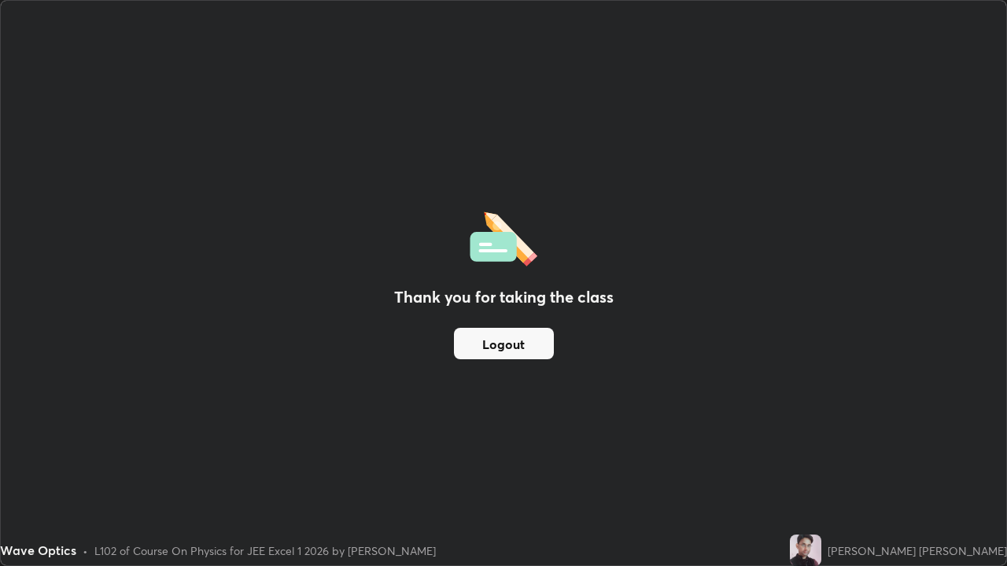 This screenshot has width=1007, height=566. What do you see at coordinates (503, 297) in the screenshot?
I see `h2: Thank you for taking the class` at bounding box center [503, 297].